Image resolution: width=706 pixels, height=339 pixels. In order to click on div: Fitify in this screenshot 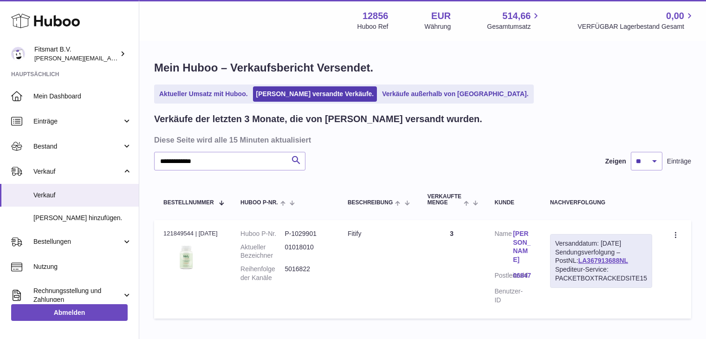, I will do `click(378, 233)`.